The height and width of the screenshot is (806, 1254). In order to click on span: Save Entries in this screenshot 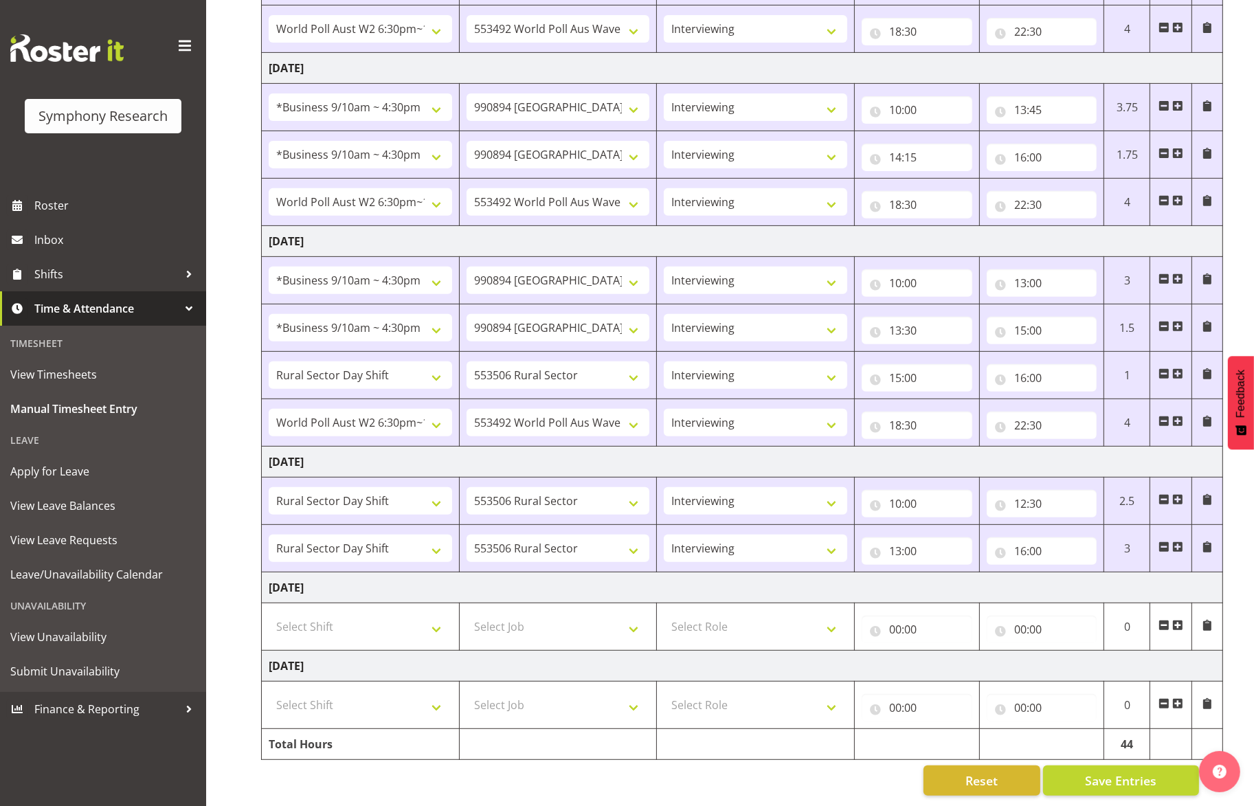, I will do `click(1121, 781)`.